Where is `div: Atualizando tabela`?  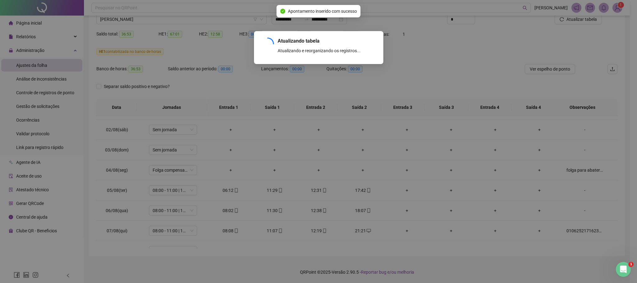 div: Atualizando tabela is located at coordinates (327, 41).